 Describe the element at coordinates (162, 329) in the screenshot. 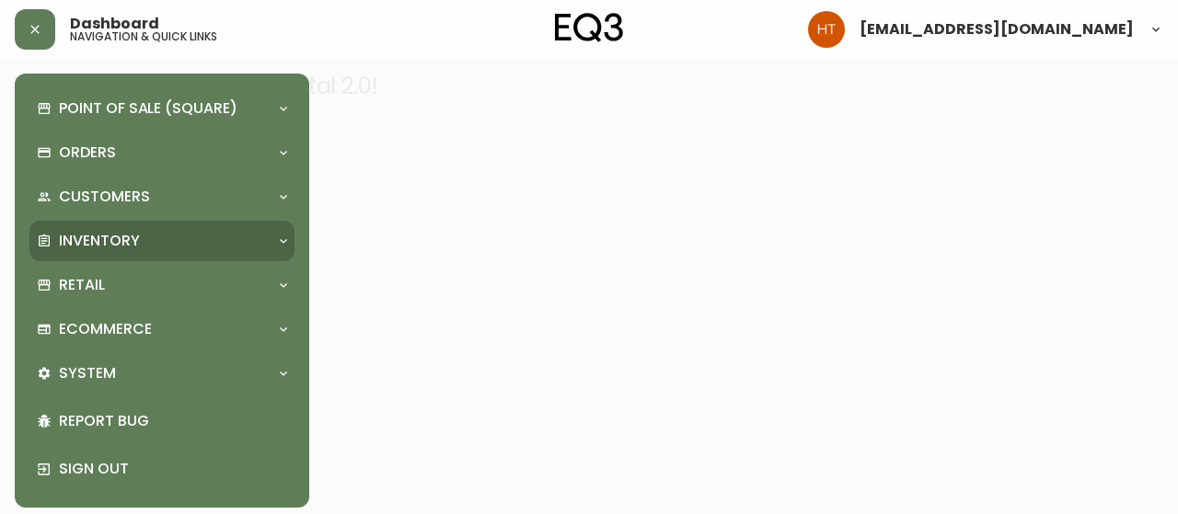

I see `div: Ecommerce` at that location.